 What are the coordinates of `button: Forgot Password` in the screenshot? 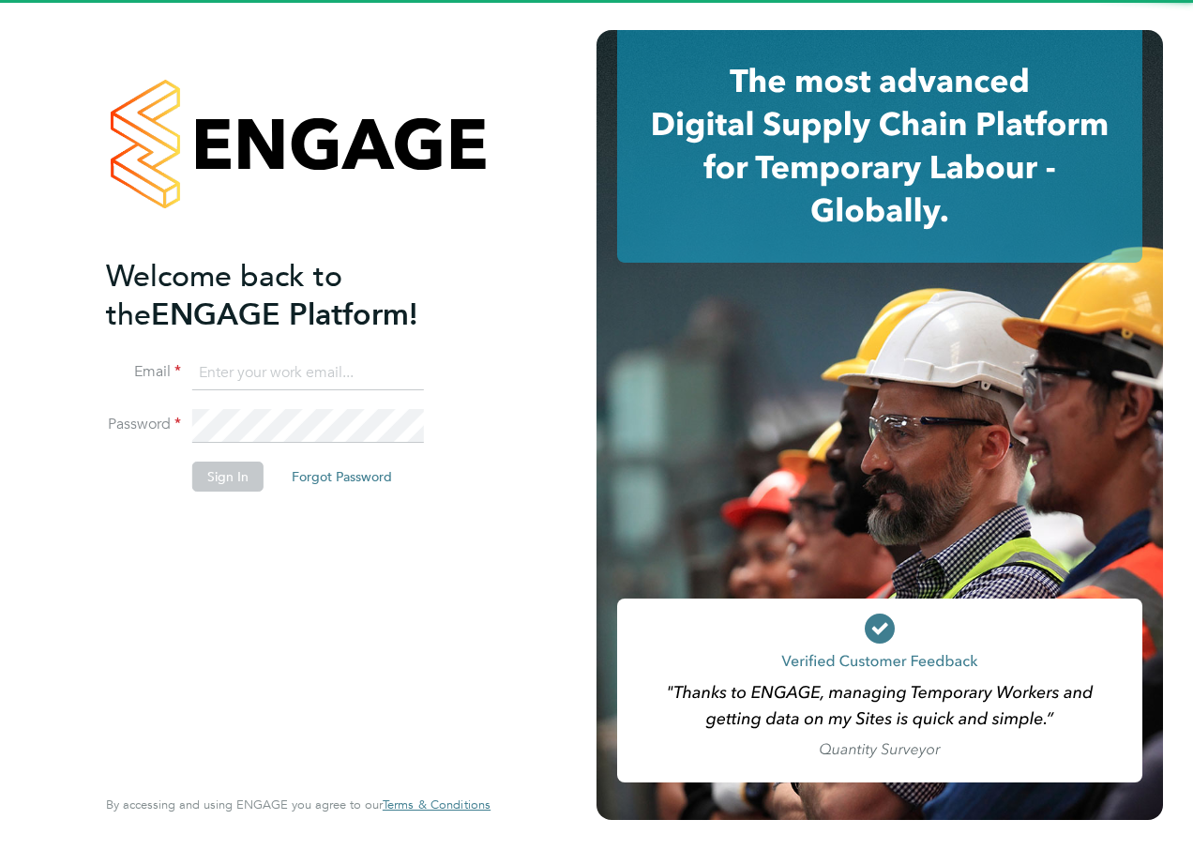 It's located at (341, 476).